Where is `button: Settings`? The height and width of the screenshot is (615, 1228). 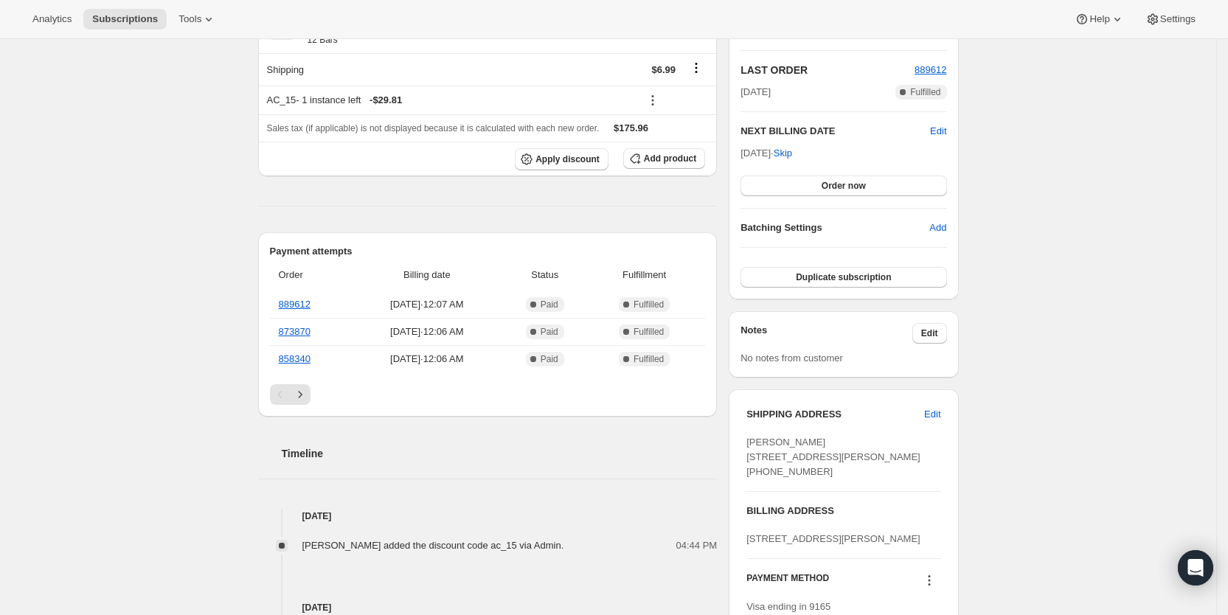 button: Settings is located at coordinates (1171, 19).